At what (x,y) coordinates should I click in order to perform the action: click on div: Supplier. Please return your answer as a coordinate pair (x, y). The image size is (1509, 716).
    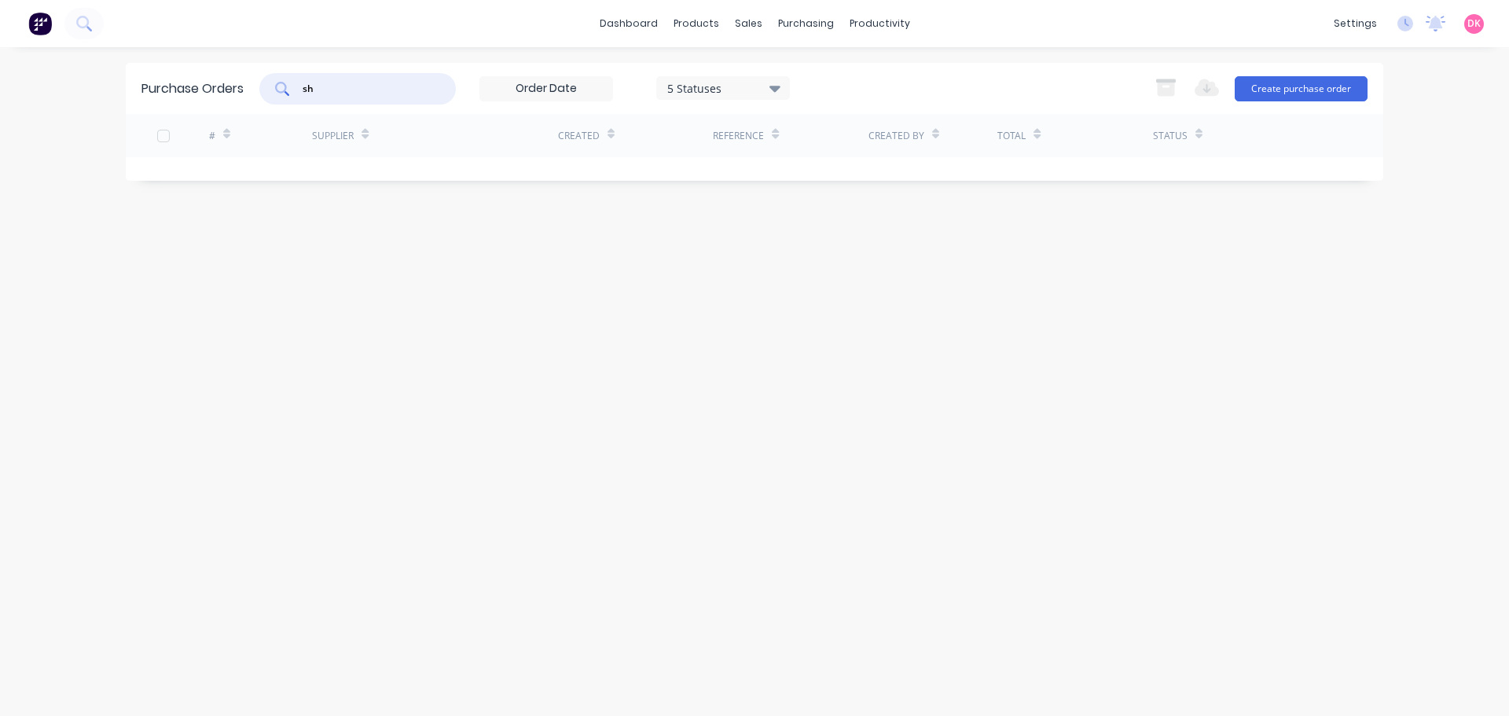
    Looking at the image, I should click on (333, 136).